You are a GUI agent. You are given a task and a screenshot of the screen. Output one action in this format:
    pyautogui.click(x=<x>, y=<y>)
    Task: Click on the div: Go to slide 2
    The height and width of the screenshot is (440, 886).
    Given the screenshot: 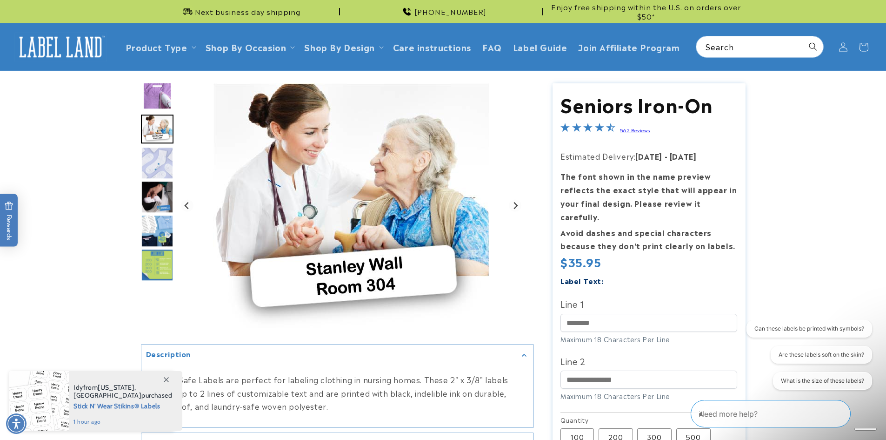 What is the action you would take?
    pyautogui.click(x=157, y=129)
    